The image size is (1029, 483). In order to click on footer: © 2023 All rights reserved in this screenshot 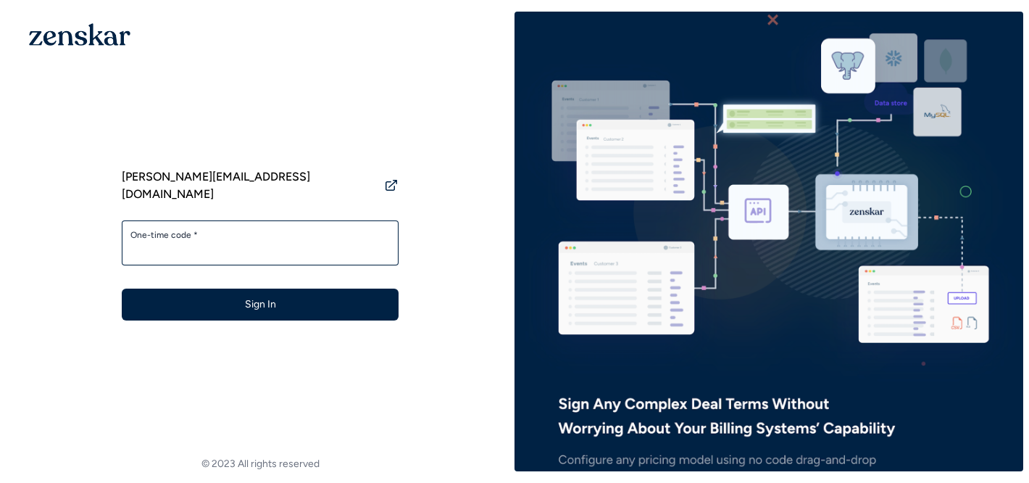, I will do `click(260, 464)`.